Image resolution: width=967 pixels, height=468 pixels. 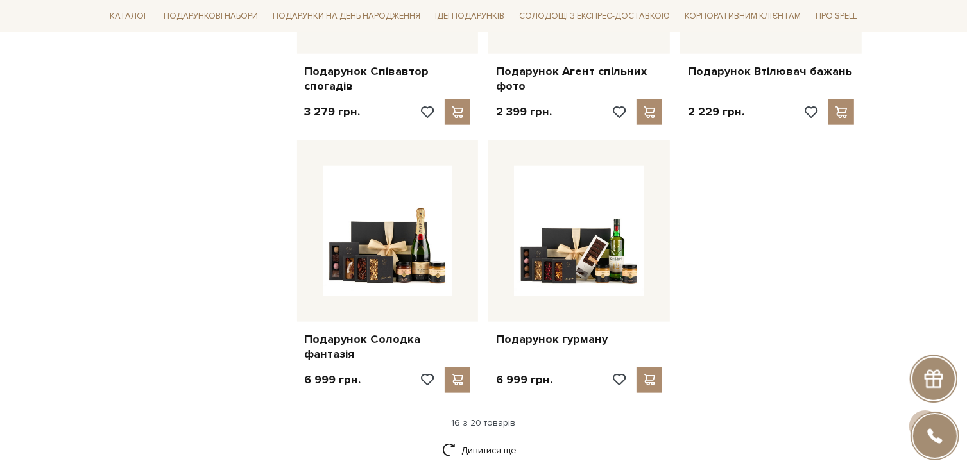 I want to click on p: 2 229 грн., so click(x=716, y=112).